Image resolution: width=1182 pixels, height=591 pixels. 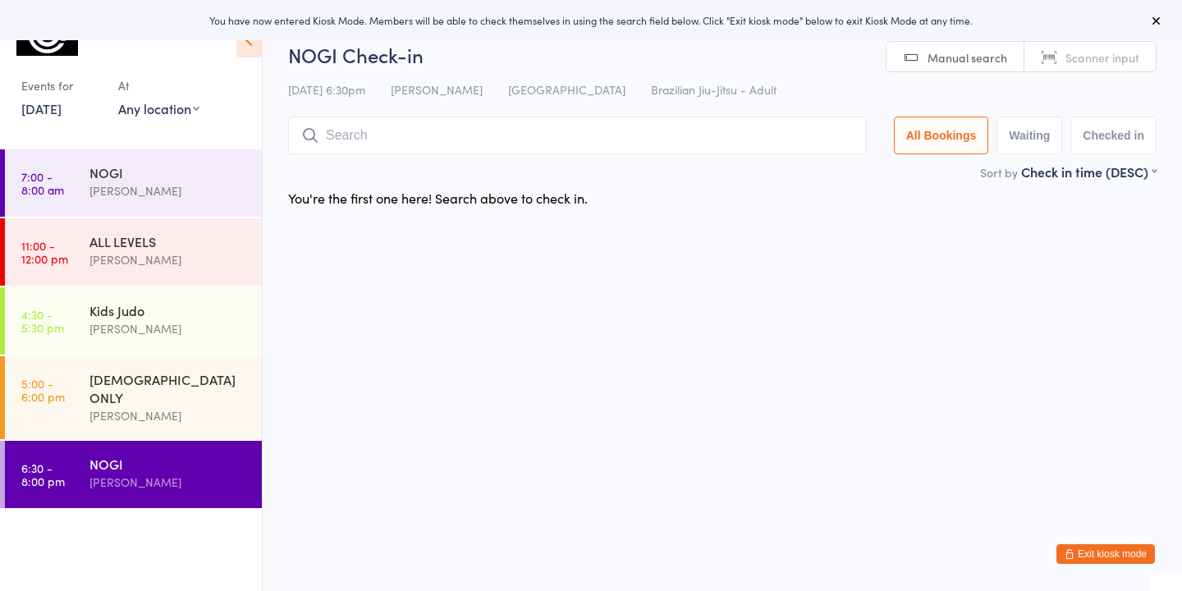 I want to click on div: Kids Judo, so click(x=168, y=310).